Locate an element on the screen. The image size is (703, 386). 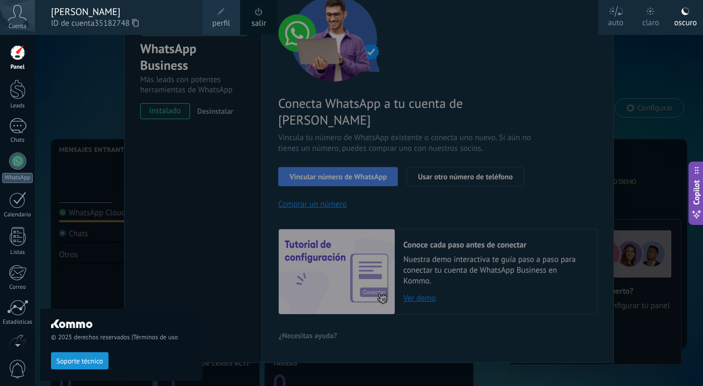
a: Términos de uso is located at coordinates (155, 337).